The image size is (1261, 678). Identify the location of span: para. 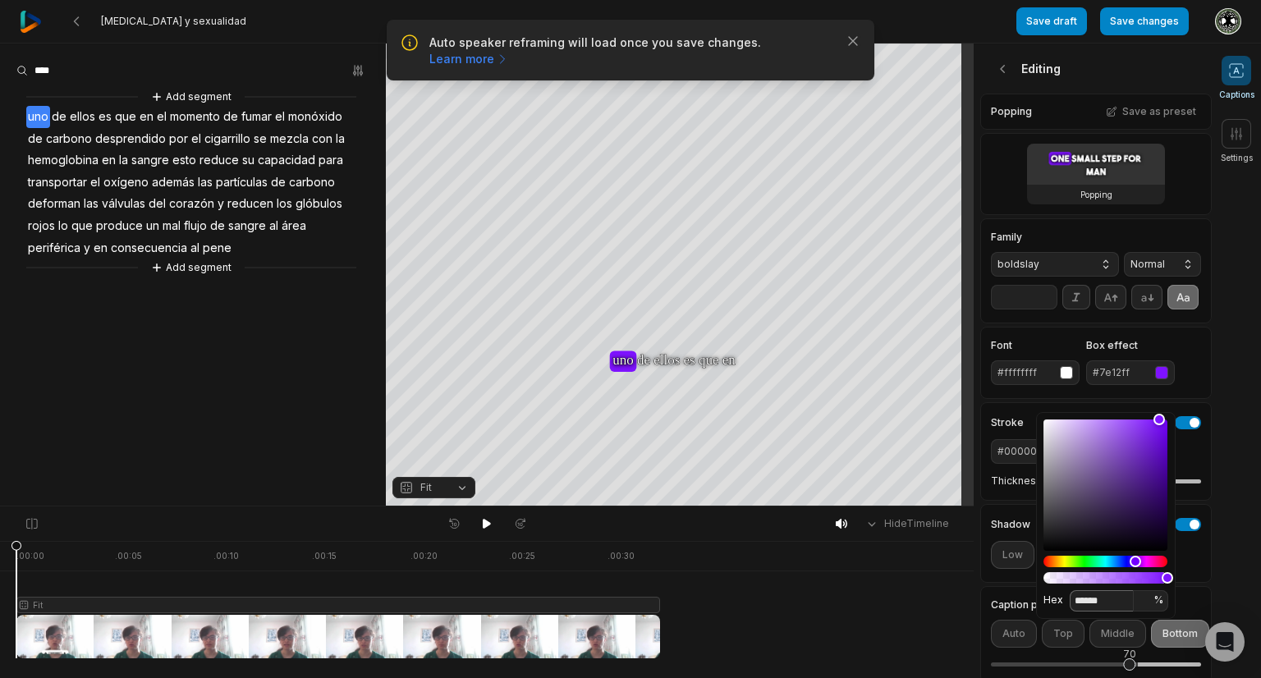
(331, 160).